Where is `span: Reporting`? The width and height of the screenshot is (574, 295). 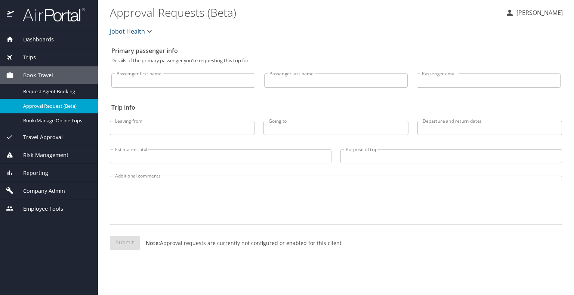
span: Reporting is located at coordinates (31, 173).